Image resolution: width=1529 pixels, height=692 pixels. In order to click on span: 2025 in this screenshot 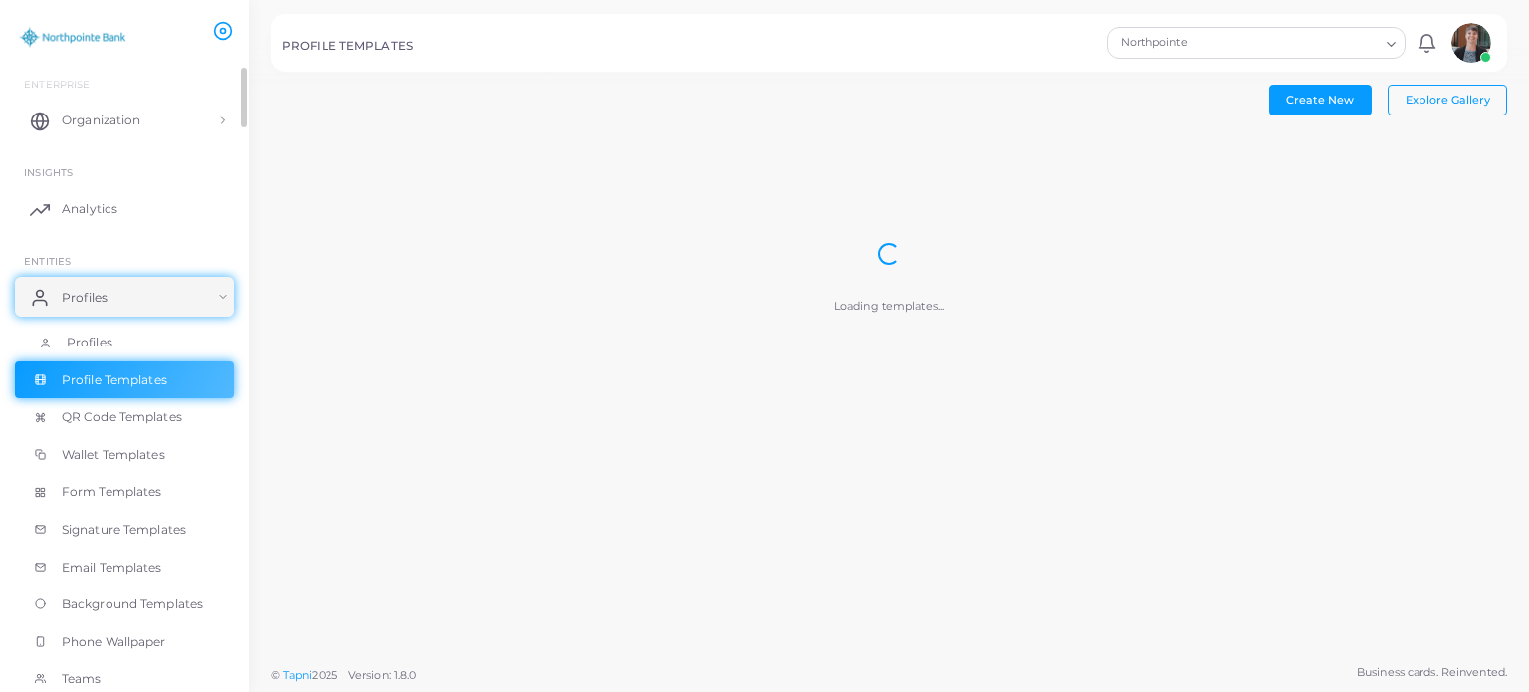, I will do `click(324, 675)`.